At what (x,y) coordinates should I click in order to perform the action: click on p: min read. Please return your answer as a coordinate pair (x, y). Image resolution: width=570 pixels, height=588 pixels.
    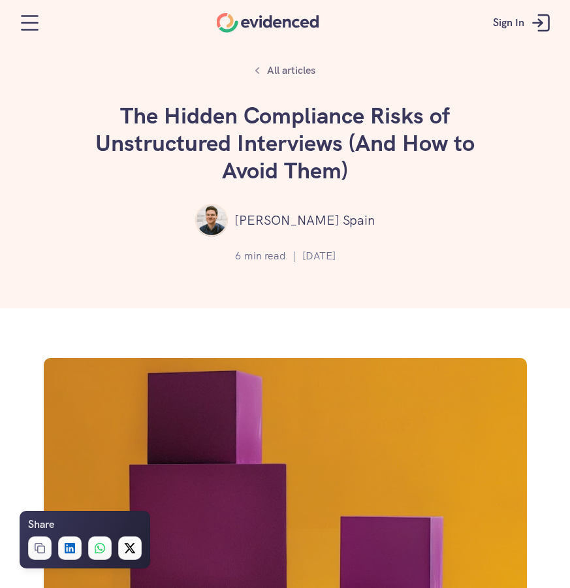
    Looking at the image, I should click on (265, 256).